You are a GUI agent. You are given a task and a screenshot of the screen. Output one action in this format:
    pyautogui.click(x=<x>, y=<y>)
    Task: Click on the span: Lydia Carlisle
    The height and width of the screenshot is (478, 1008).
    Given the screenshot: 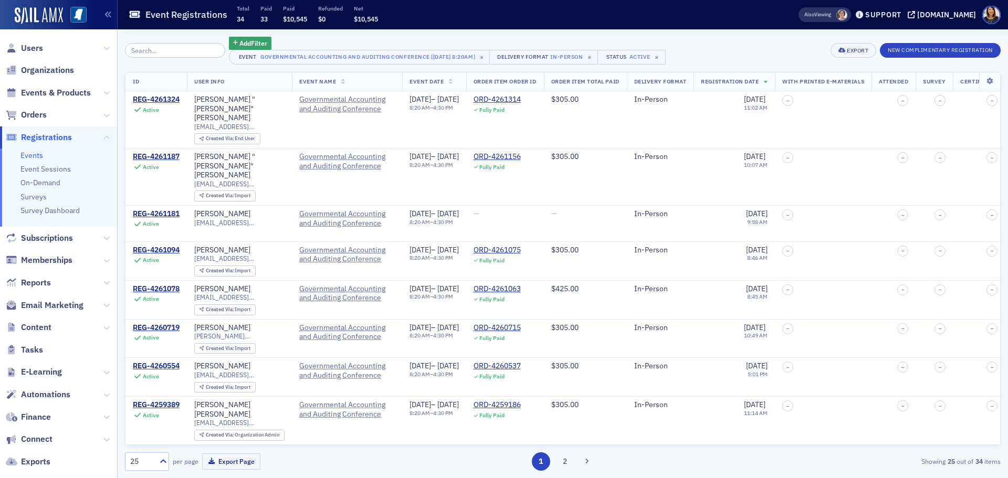 What is the action you would take?
    pyautogui.click(x=841, y=15)
    